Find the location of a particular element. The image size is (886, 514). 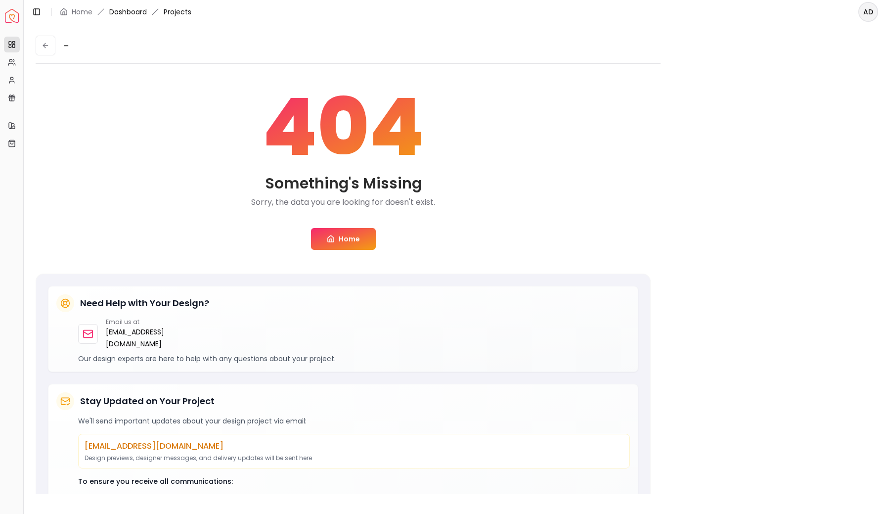

span: Projects is located at coordinates (177, 12).